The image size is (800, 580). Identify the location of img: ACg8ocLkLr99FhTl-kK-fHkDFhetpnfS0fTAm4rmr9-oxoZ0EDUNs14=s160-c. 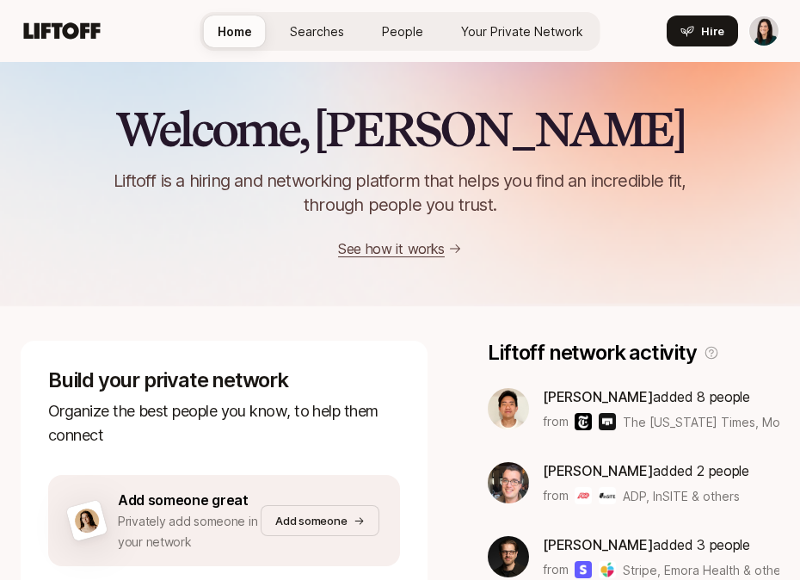
(508, 556).